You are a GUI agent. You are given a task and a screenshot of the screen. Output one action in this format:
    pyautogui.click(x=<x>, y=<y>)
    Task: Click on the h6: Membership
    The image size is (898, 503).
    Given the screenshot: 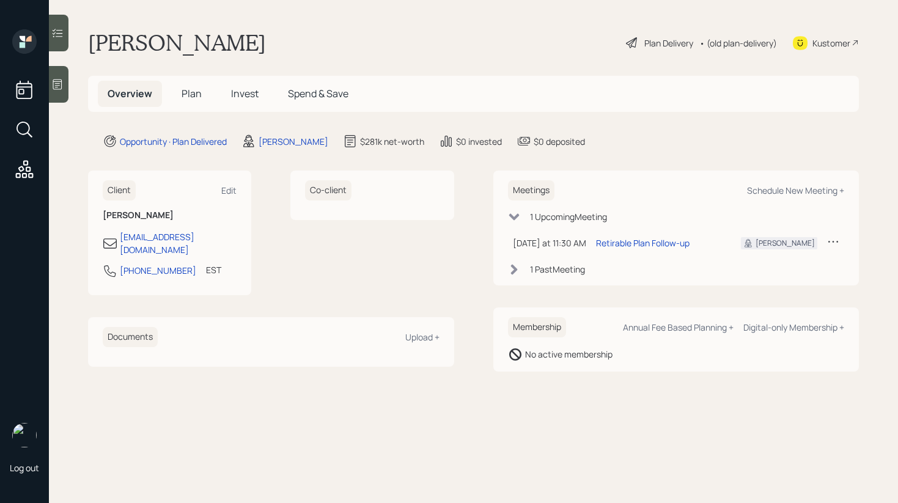 What is the action you would take?
    pyautogui.click(x=537, y=327)
    